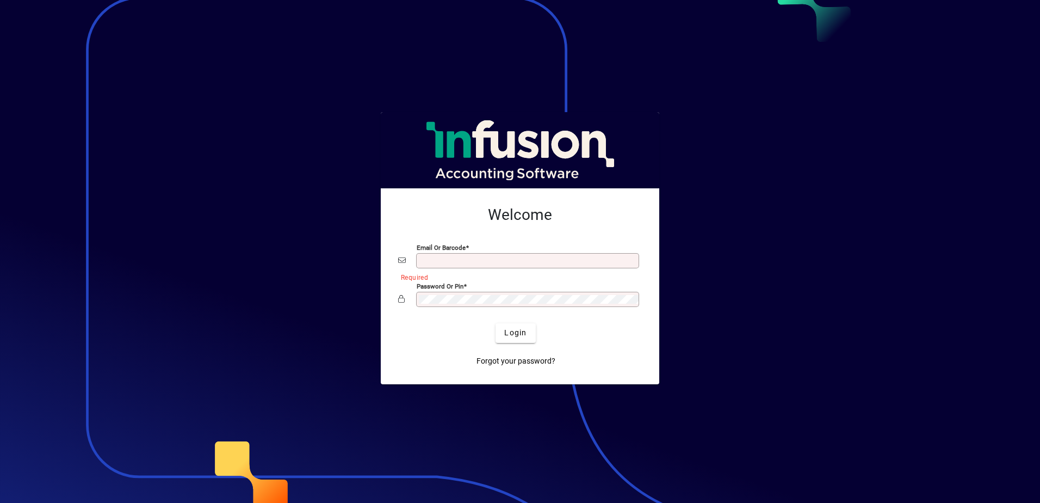 The height and width of the screenshot is (503, 1040). Describe the element at coordinates (515, 332) in the screenshot. I see `span: Login` at that location.